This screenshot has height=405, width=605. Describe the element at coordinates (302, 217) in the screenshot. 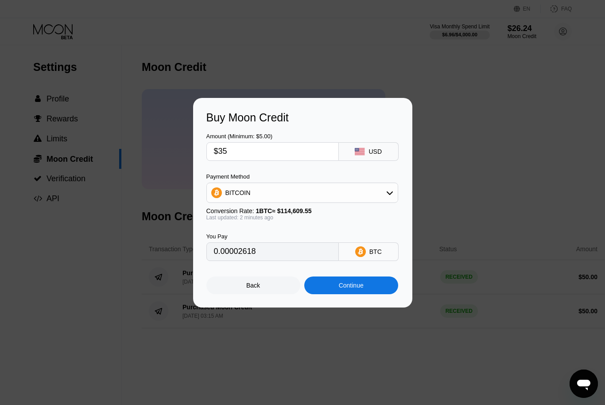

I see `div: Last updated: 2 minutes ago` at that location.